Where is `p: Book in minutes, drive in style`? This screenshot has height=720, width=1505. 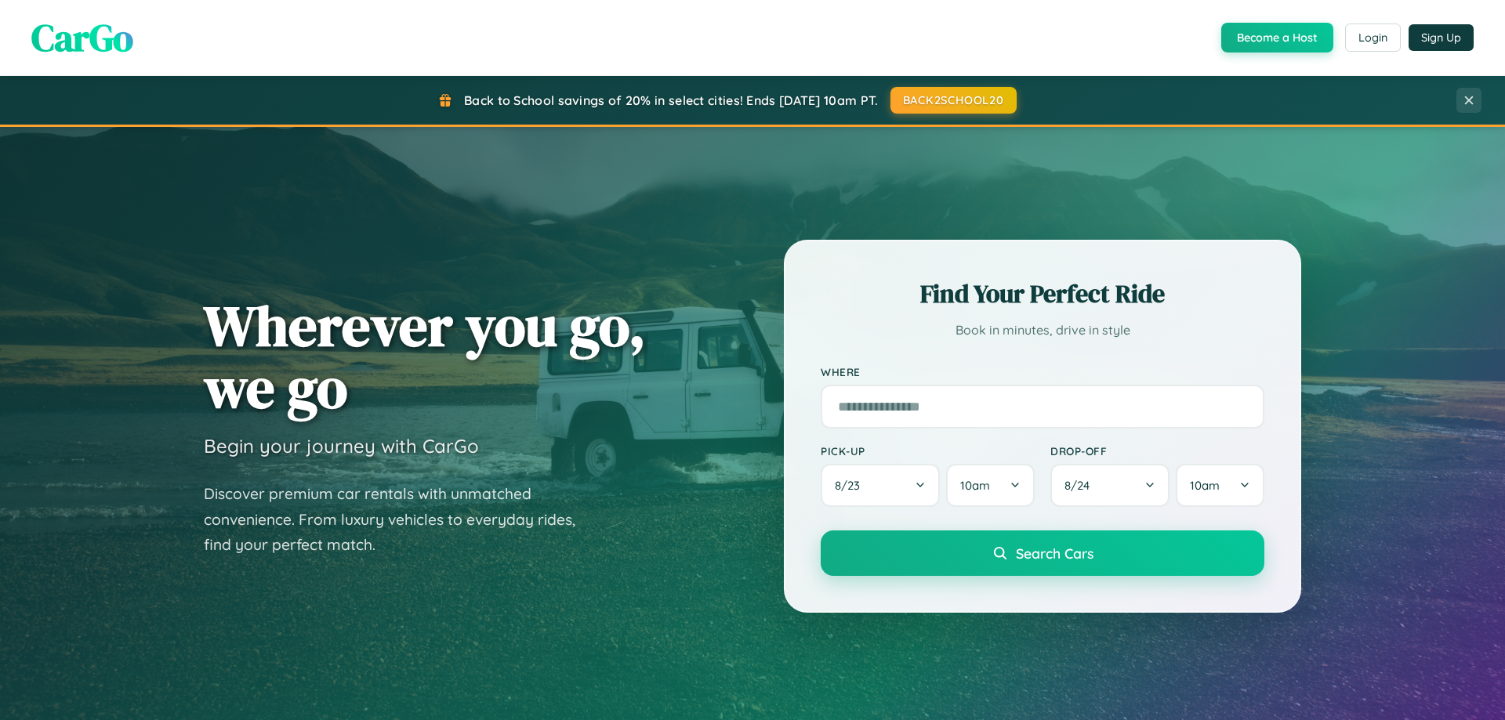
p: Book in minutes, drive in style is located at coordinates (1043, 330).